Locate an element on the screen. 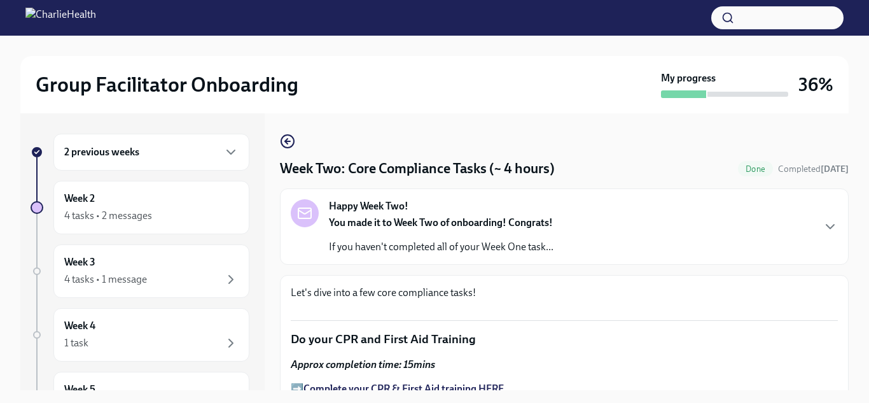  img: CharlieHealth is located at coordinates (60, 18).